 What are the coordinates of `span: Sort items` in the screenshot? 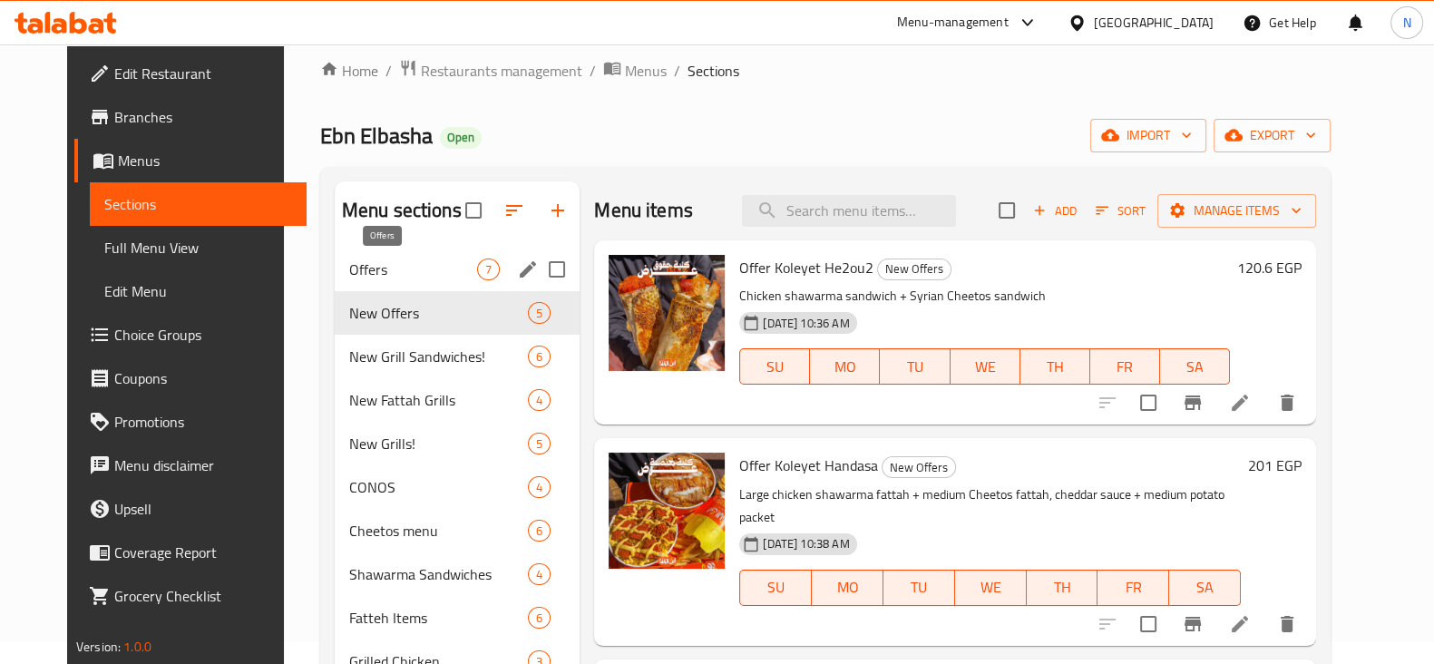 It's located at (1120, 210).